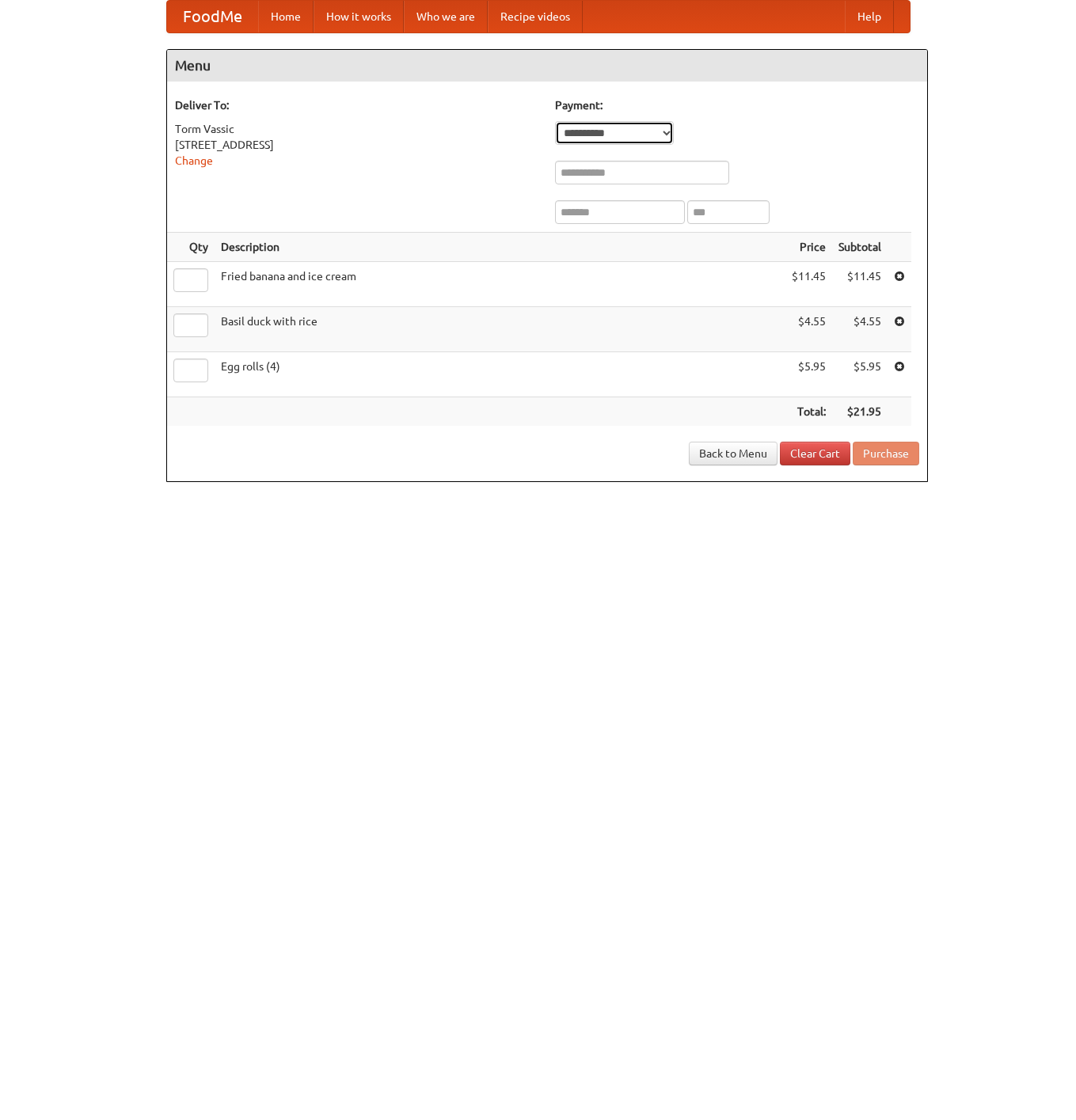  Describe the element at coordinates (191, 247) in the screenshot. I see `th: Qty` at that location.